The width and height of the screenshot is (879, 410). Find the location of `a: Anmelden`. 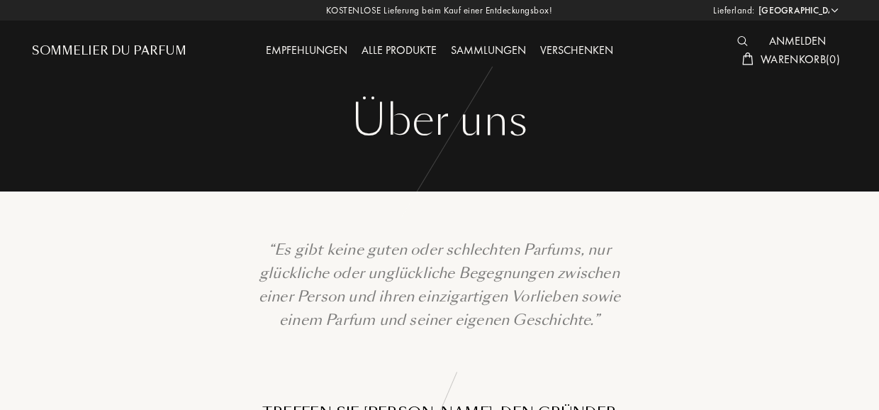

a: Anmelden is located at coordinates (797, 40).